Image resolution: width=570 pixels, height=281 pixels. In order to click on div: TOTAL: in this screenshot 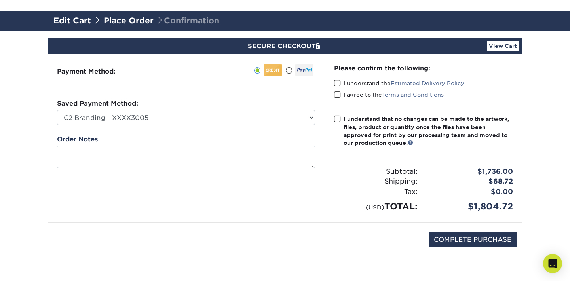, I will do `click(376, 206)`.